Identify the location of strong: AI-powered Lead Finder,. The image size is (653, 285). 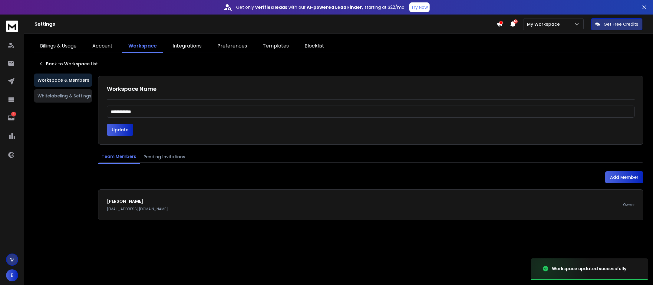
(335, 7).